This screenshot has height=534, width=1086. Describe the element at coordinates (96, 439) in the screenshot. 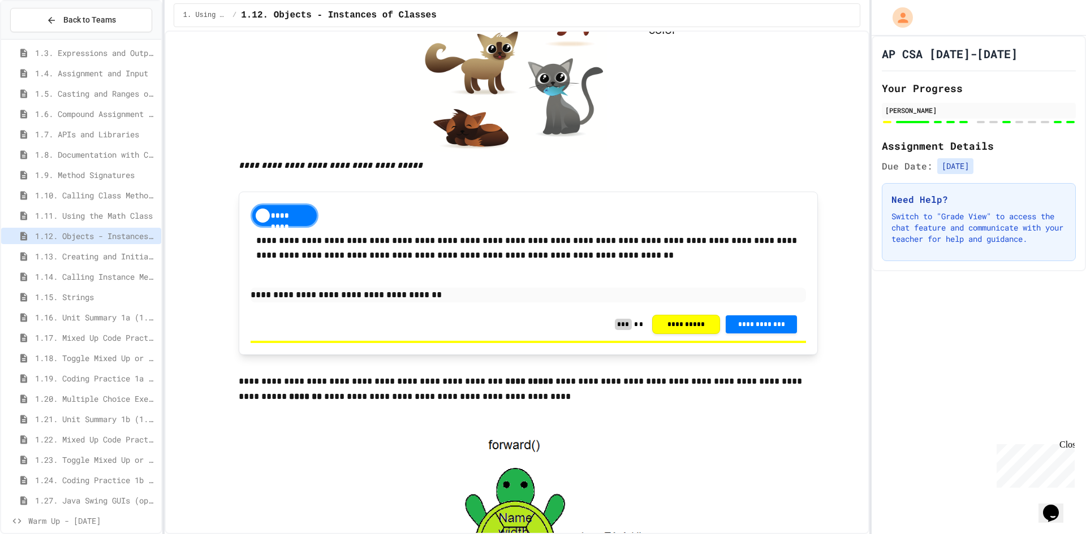

I see `span: 1.22. Mixed Up Code Practice 1b (1.7-1.15)` at that location.